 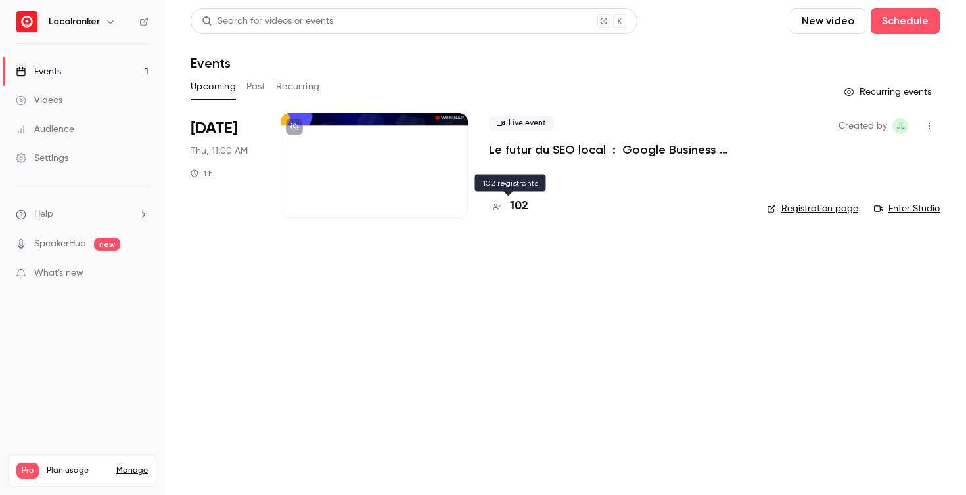 I want to click on a: 102, so click(x=508, y=206).